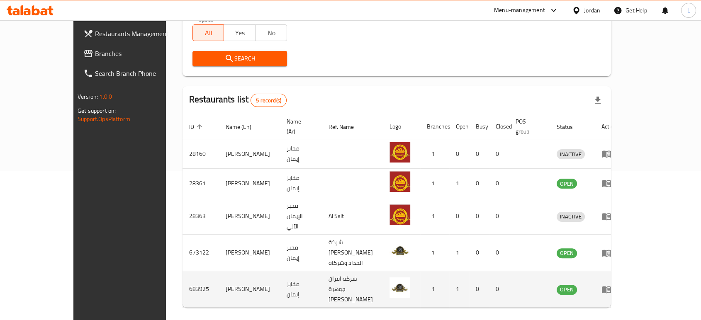 This screenshot has height=320, width=701. I want to click on th: Branches, so click(435, 126).